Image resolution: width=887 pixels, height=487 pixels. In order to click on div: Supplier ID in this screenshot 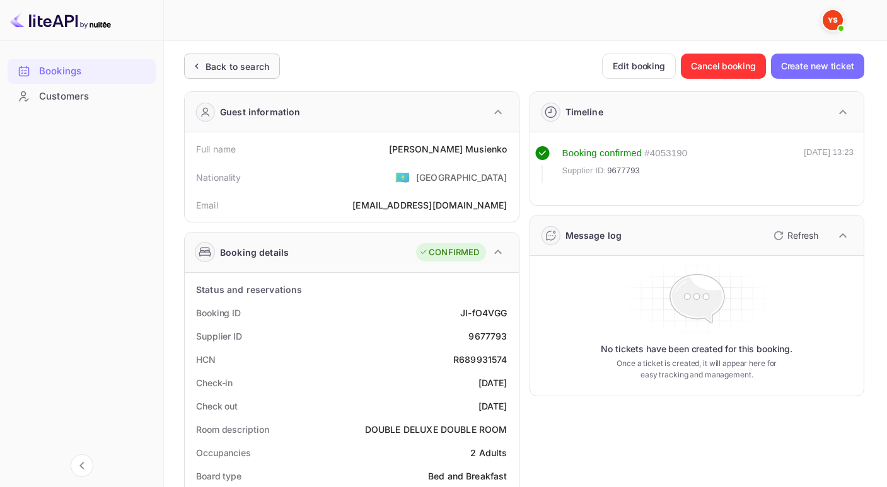, I will do `click(219, 336)`.